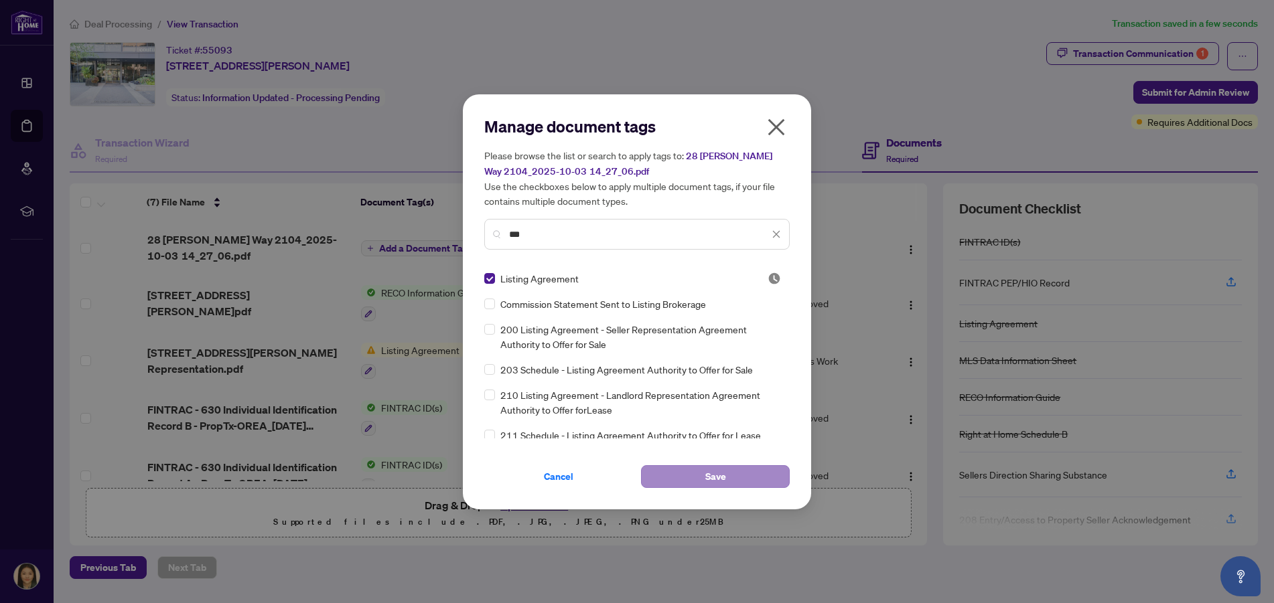 The width and height of the screenshot is (1274, 603). What do you see at coordinates (641, 403) in the screenshot?
I see `span: 210 Listing Agreement - Landlord Representation Agreement Authority to Offer forLease` at bounding box center [641, 403].